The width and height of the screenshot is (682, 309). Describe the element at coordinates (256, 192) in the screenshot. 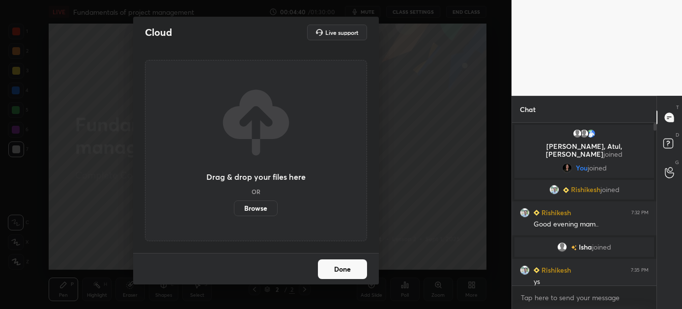

I see `h5: OR` at that location.